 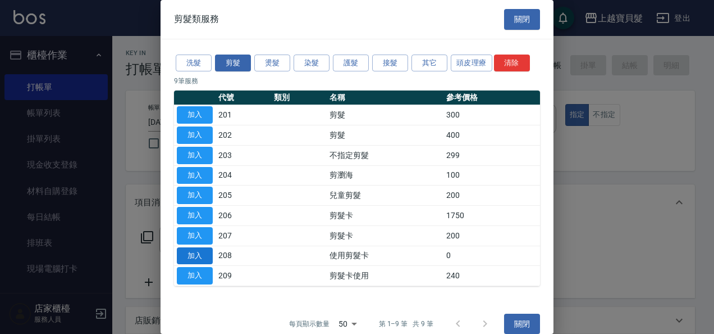 I want to click on span: 剪髮類服務, so click(x=197, y=19).